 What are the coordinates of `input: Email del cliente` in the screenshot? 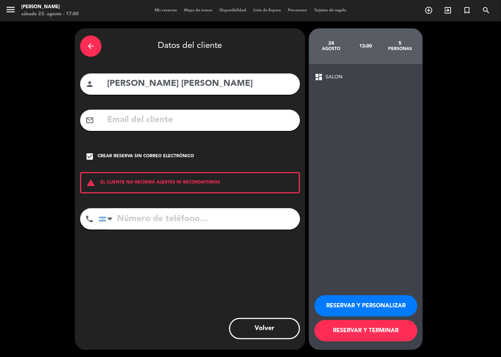 It's located at (200, 120).